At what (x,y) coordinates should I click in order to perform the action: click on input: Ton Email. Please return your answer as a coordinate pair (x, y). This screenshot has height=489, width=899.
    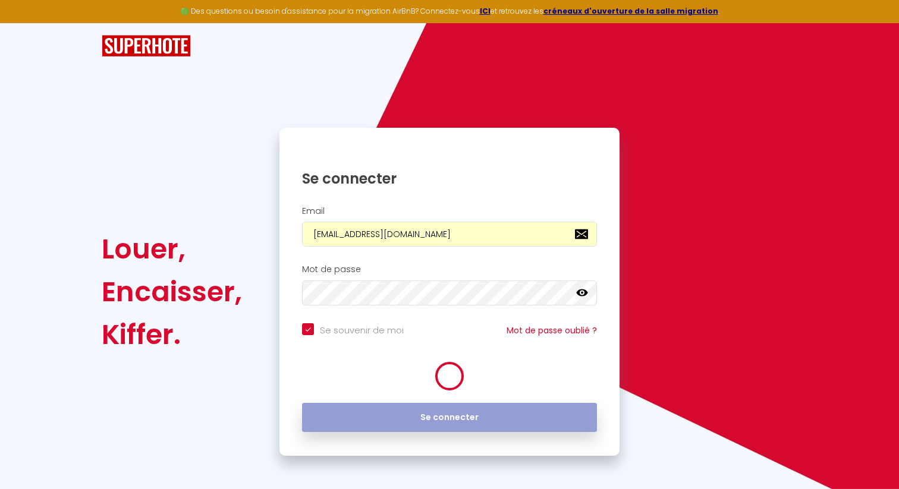
    Looking at the image, I should click on (450, 234).